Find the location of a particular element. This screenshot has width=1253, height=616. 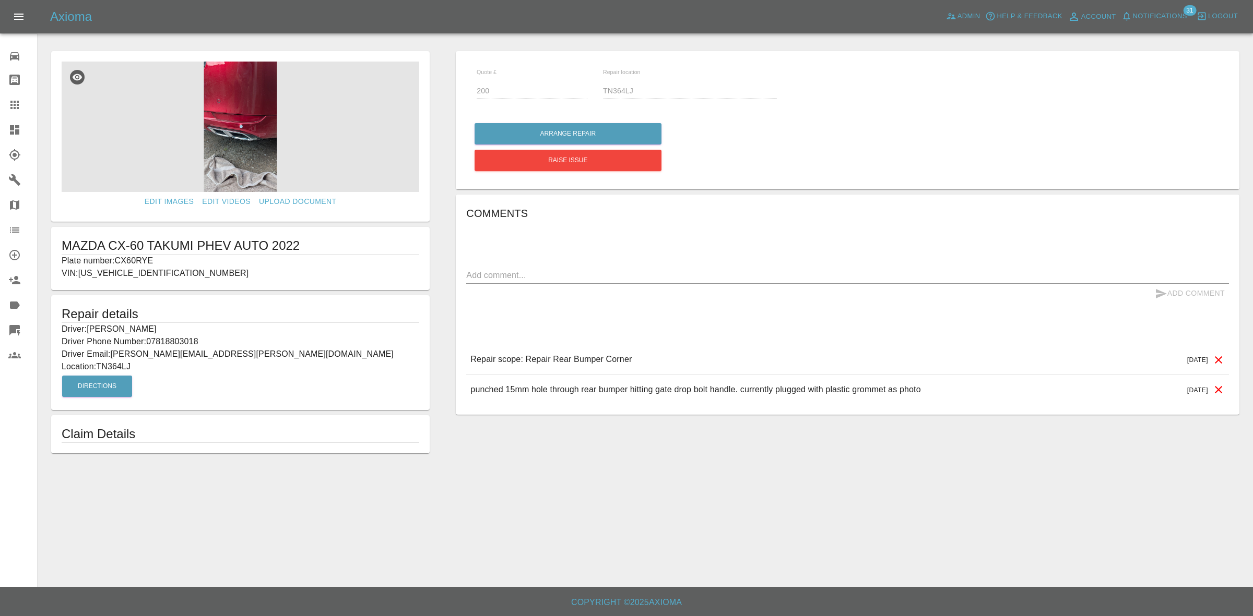

span: Admin is located at coordinates (969, 16).